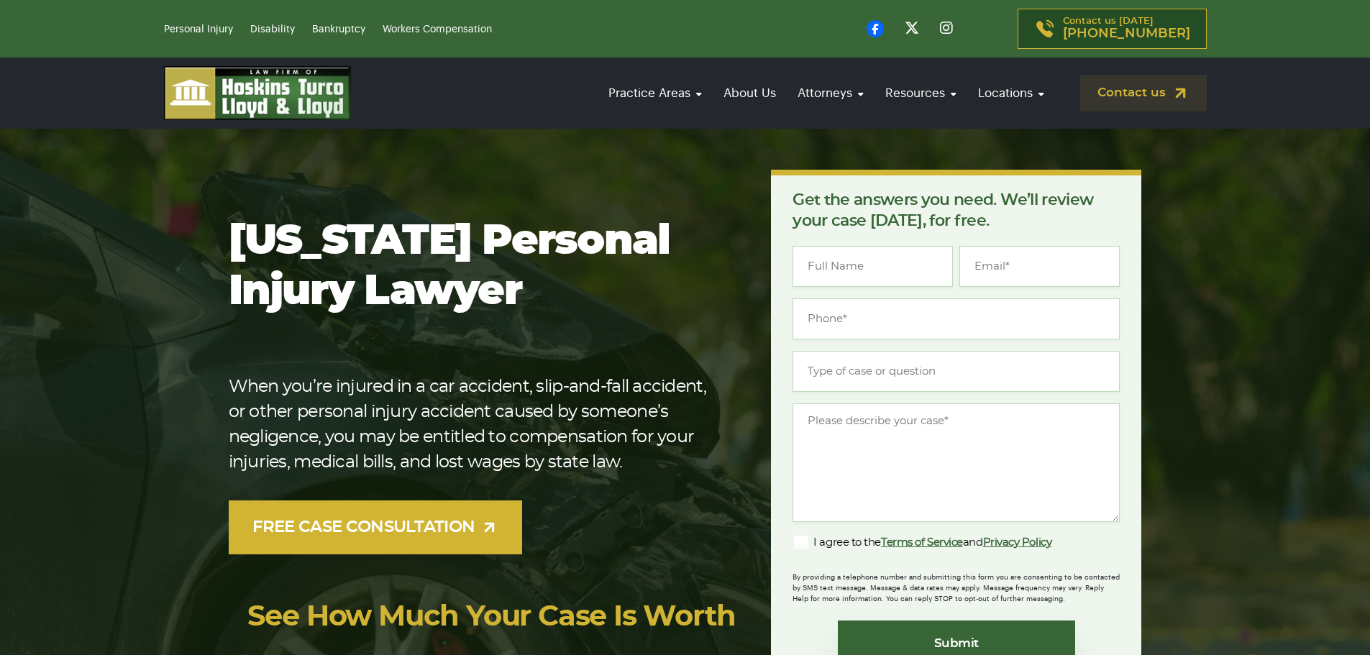  Describe the element at coordinates (198, 29) in the screenshot. I see `a: Personal Injury` at that location.